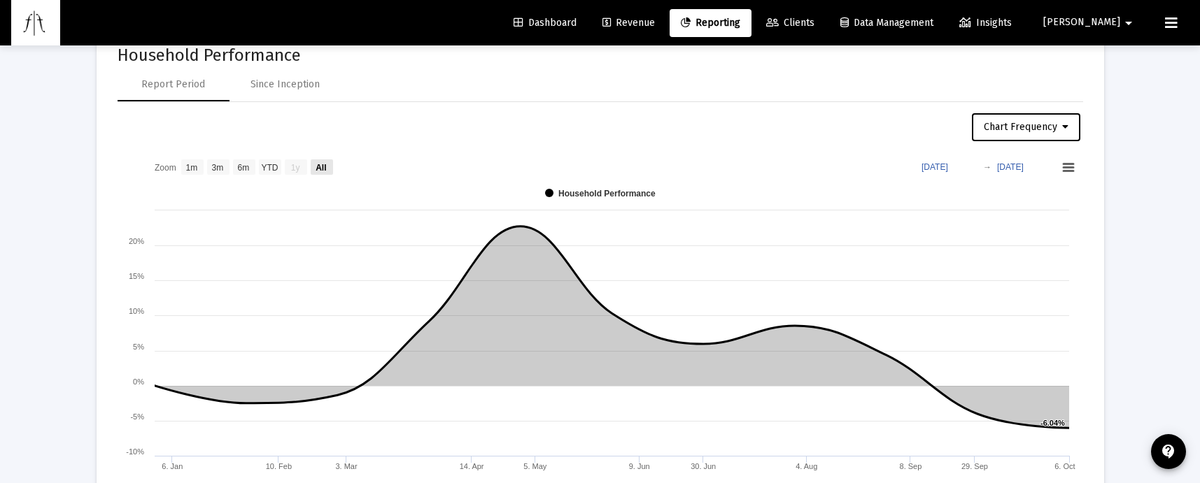 The width and height of the screenshot is (1200, 483). Describe the element at coordinates (628, 22) in the screenshot. I see `span: Revenue` at that location.